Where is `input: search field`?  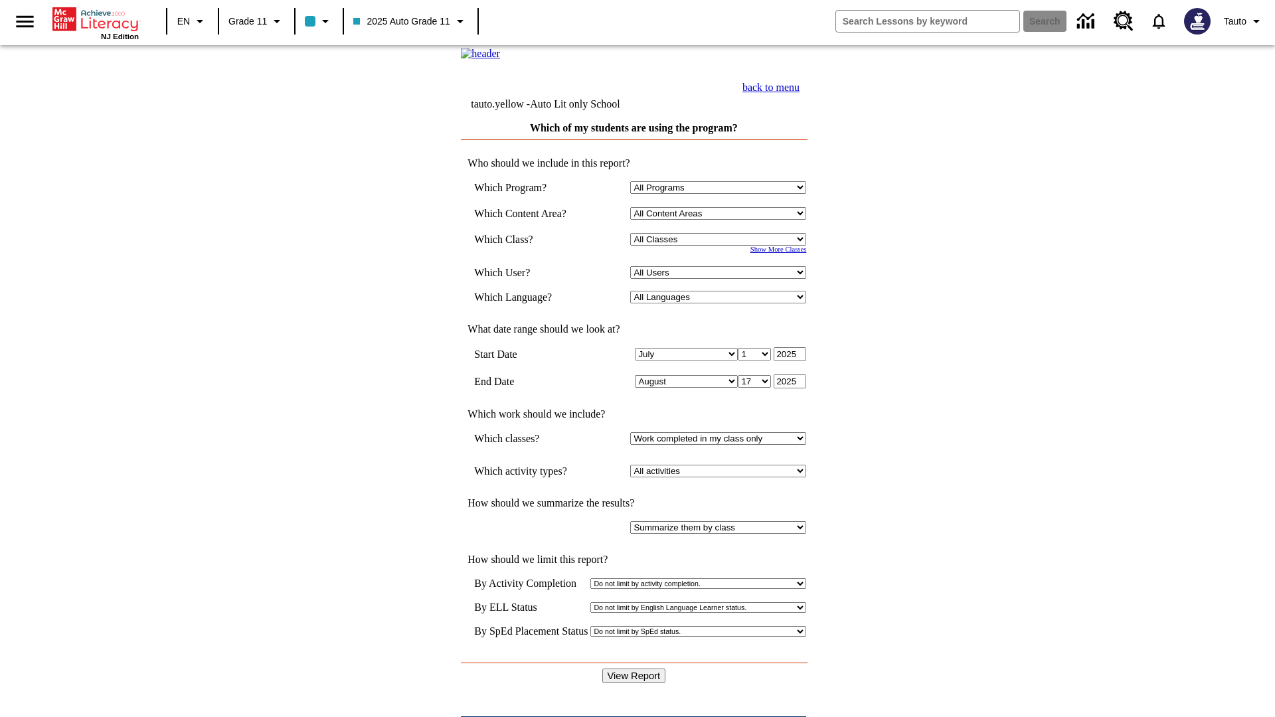
input: search field is located at coordinates (927, 21).